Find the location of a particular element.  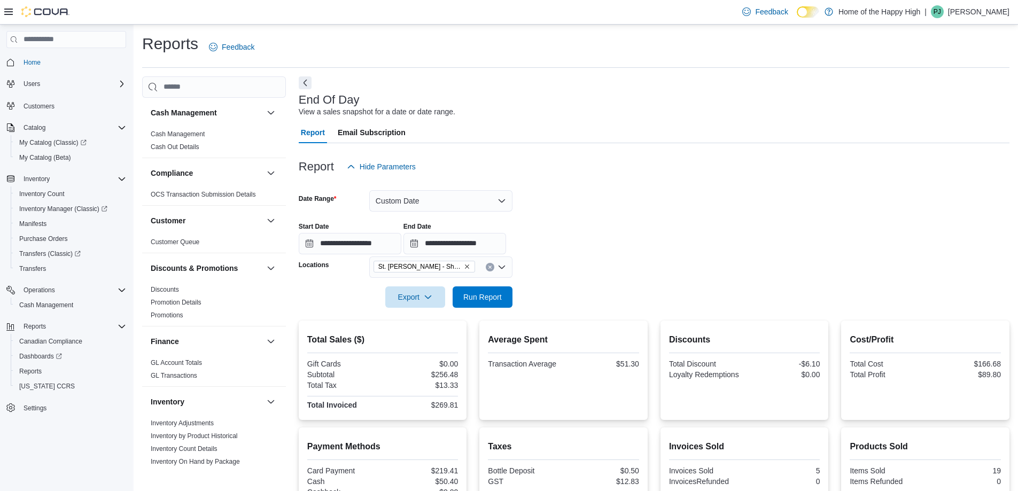

div: $89.80 is located at coordinates (964, 375).